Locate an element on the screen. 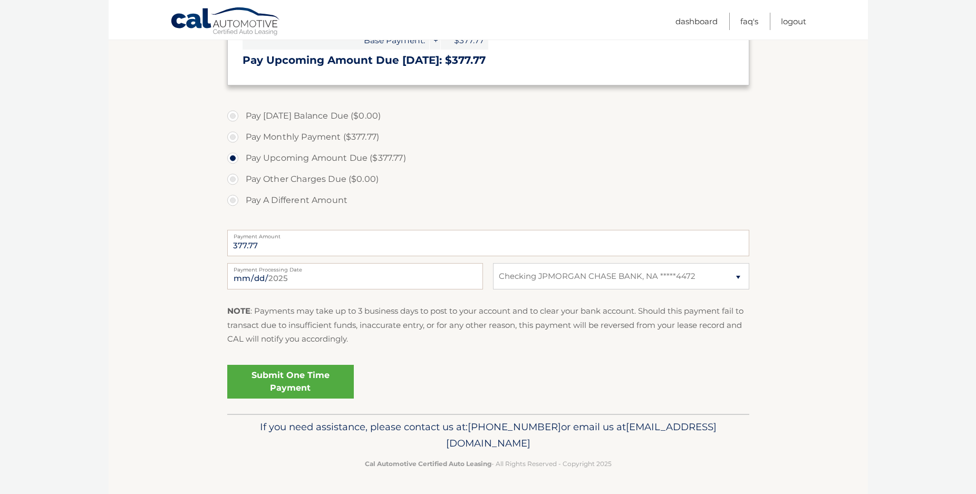 The image size is (976, 494). p: : Payments may take up to 3 business days to post to your account and to clear your bank account.... is located at coordinates (488, 325).